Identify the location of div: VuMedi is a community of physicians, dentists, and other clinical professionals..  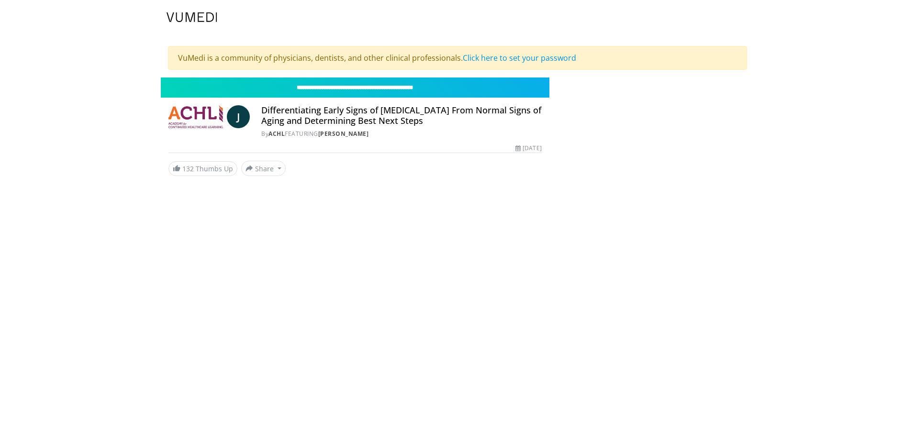
(457, 58).